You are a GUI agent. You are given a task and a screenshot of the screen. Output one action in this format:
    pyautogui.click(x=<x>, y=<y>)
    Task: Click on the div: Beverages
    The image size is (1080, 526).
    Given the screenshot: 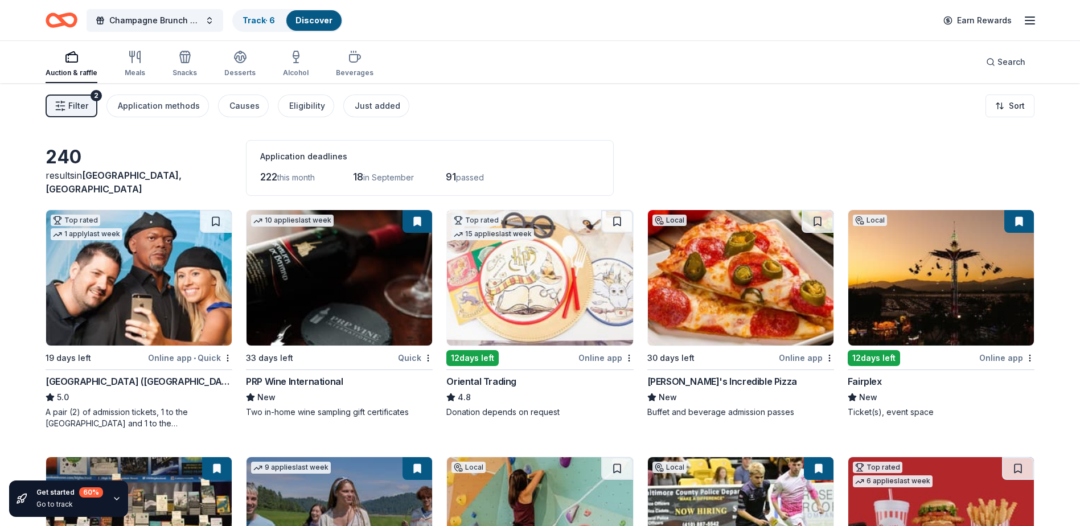 What is the action you would take?
    pyautogui.click(x=355, y=73)
    